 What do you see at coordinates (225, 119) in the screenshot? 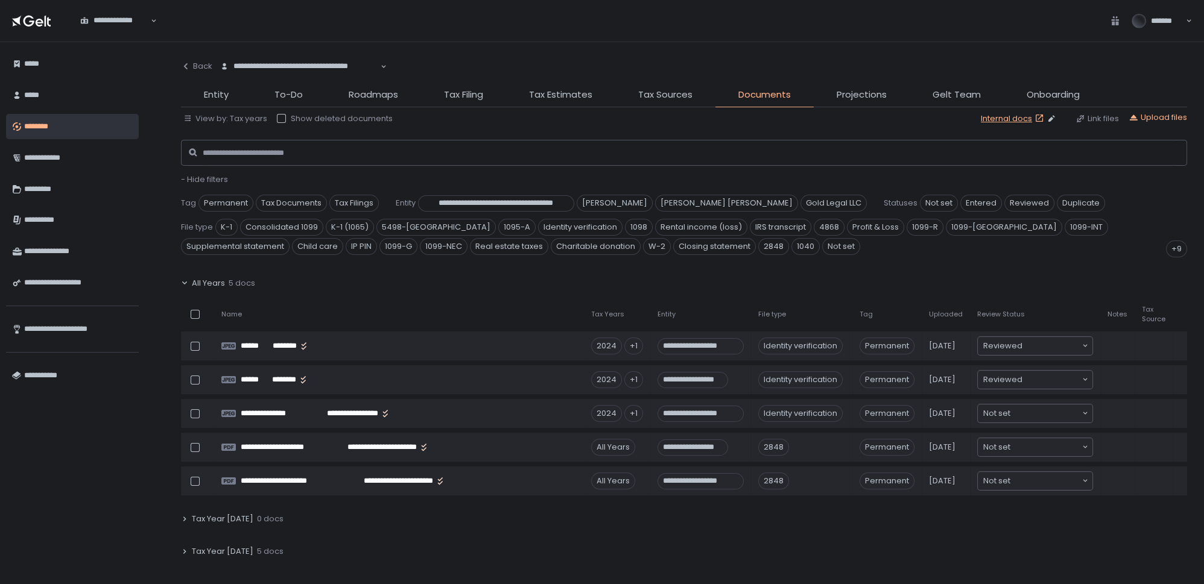
I see `div: View by: Tax years` at bounding box center [225, 119].